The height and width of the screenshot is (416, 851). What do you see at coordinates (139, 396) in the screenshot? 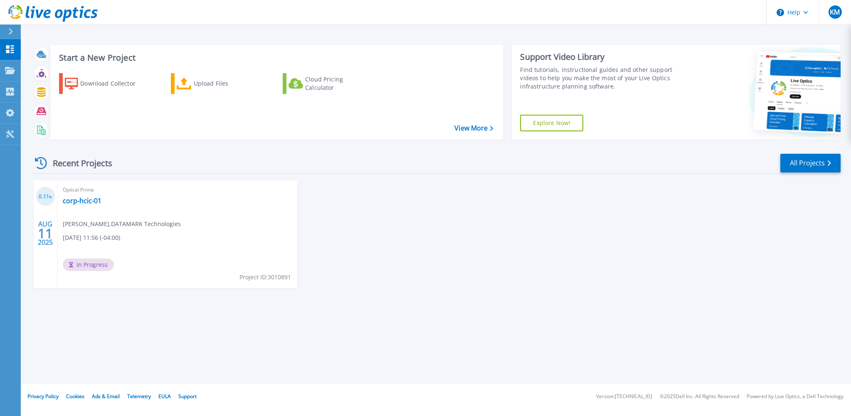
I see `a: Telemetry` at bounding box center [139, 396].